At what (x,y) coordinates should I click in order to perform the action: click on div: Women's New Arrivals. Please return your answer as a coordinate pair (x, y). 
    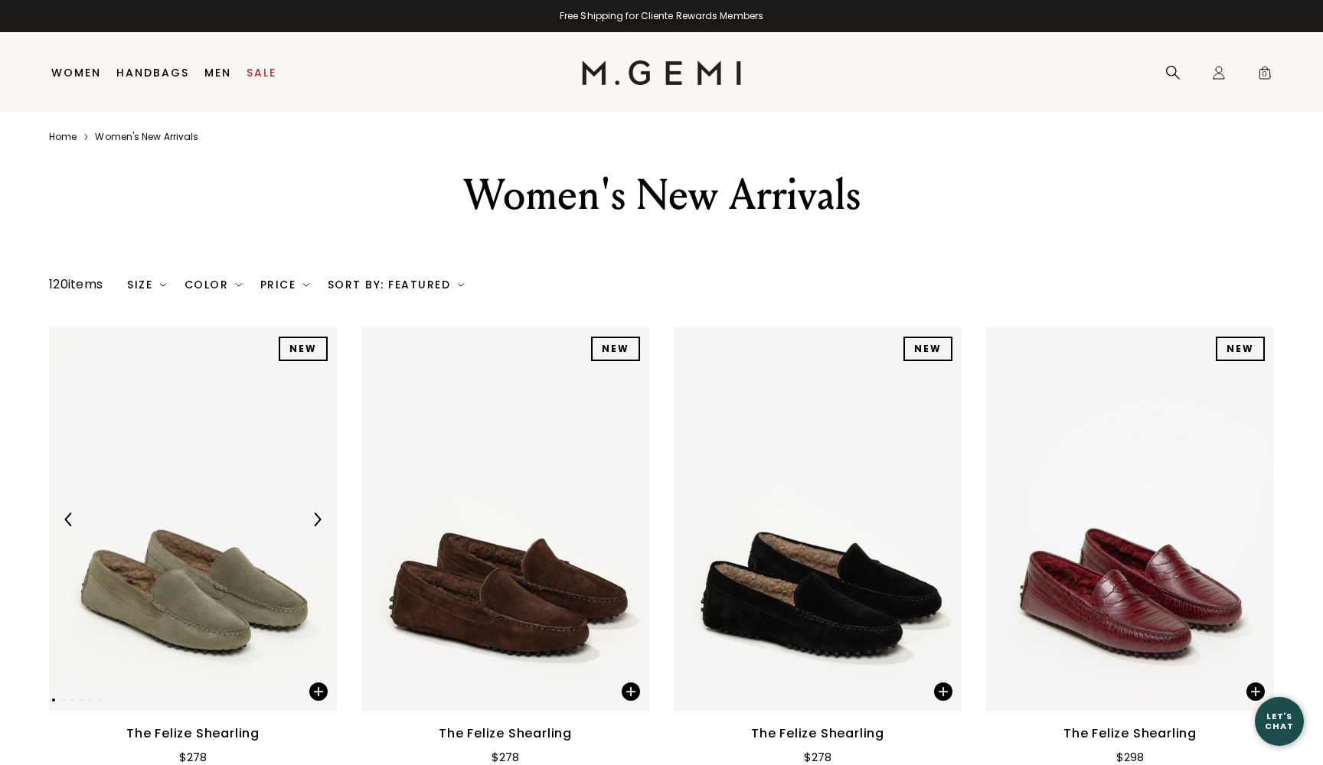
    Looking at the image, I should click on (661, 195).